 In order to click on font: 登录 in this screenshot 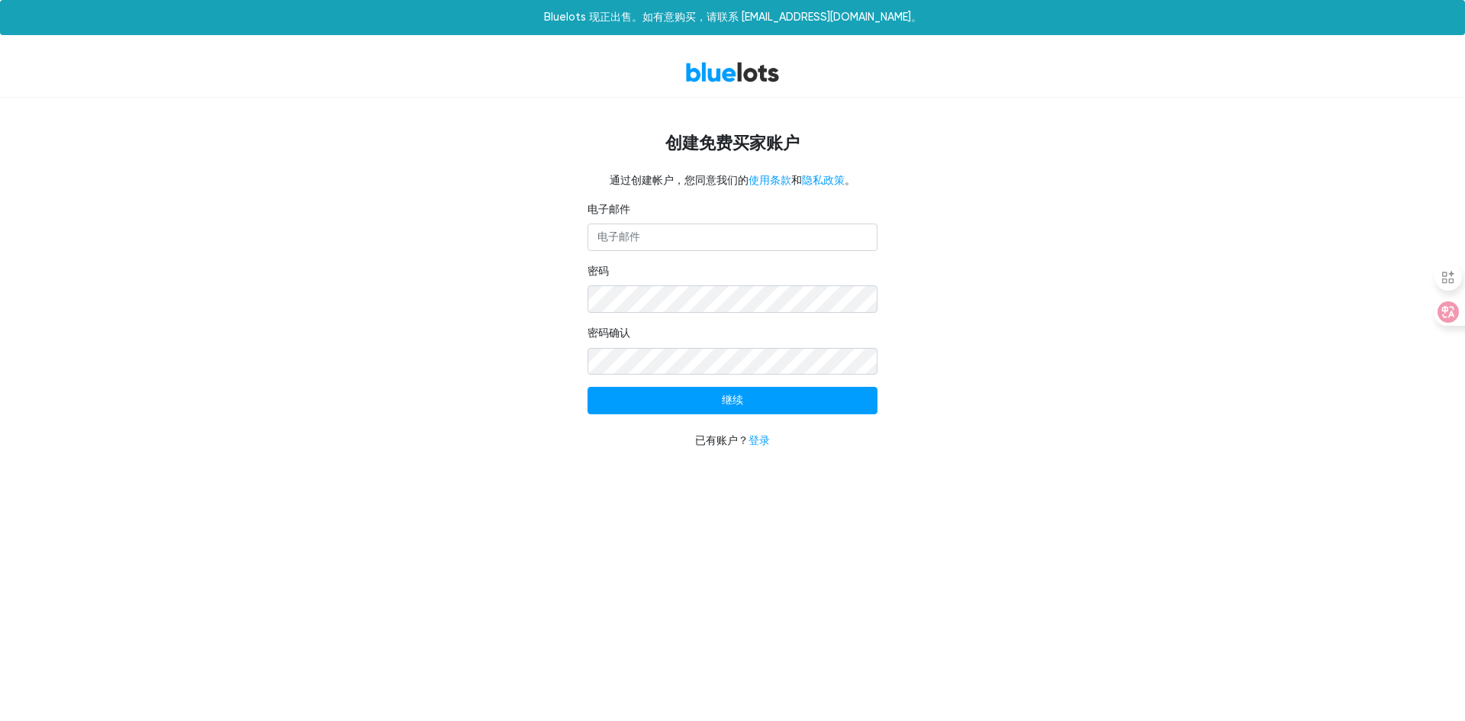, I will do `click(759, 440)`.